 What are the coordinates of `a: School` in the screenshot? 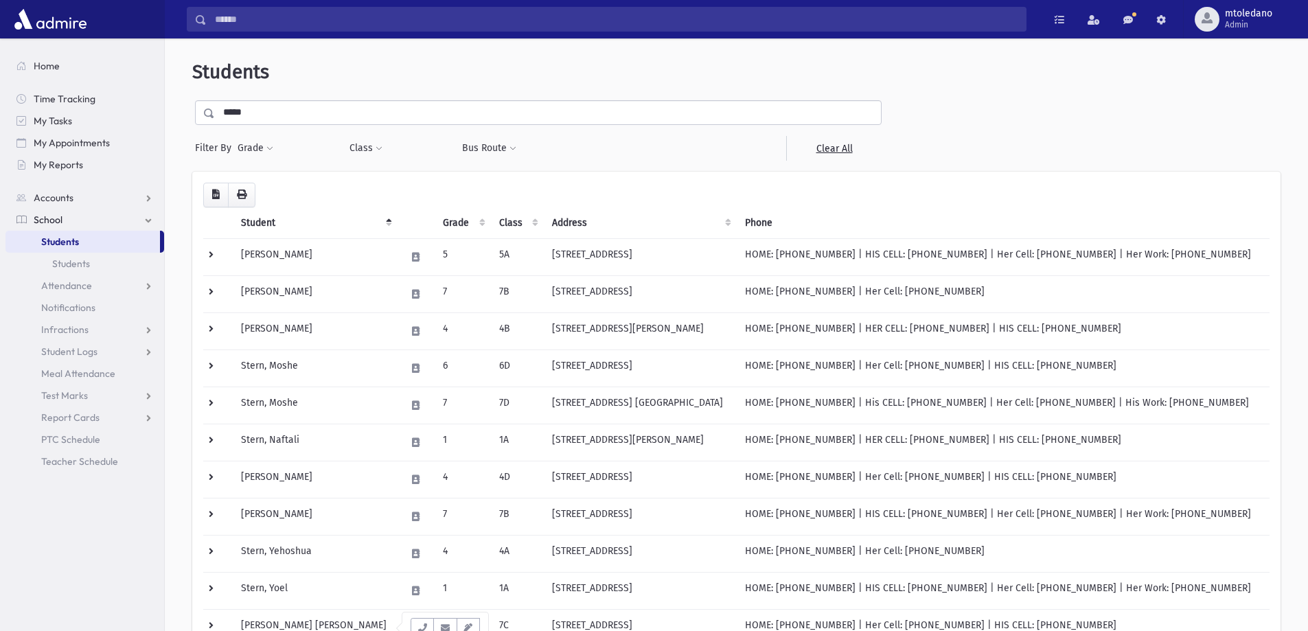 It's located at (84, 220).